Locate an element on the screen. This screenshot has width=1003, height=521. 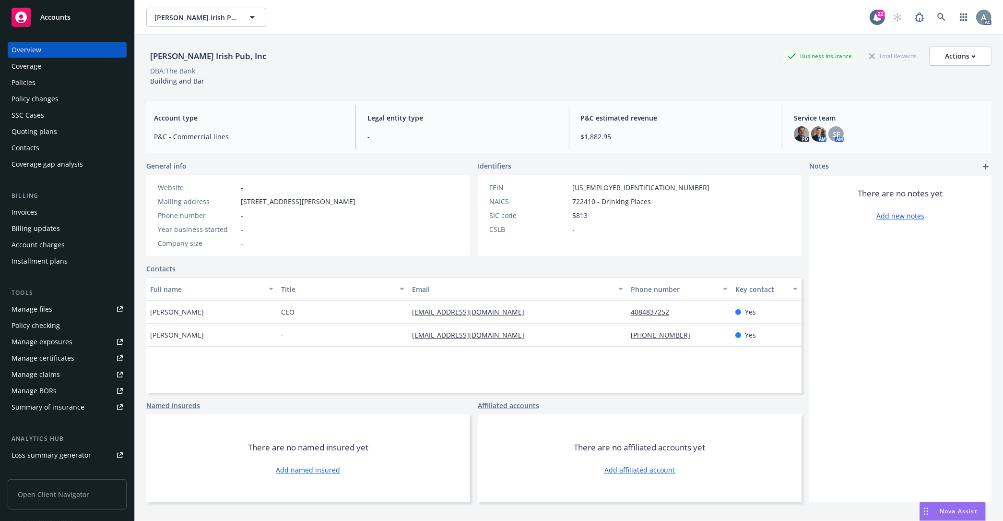
div: Manage BORs is located at coordinates (34, 391).